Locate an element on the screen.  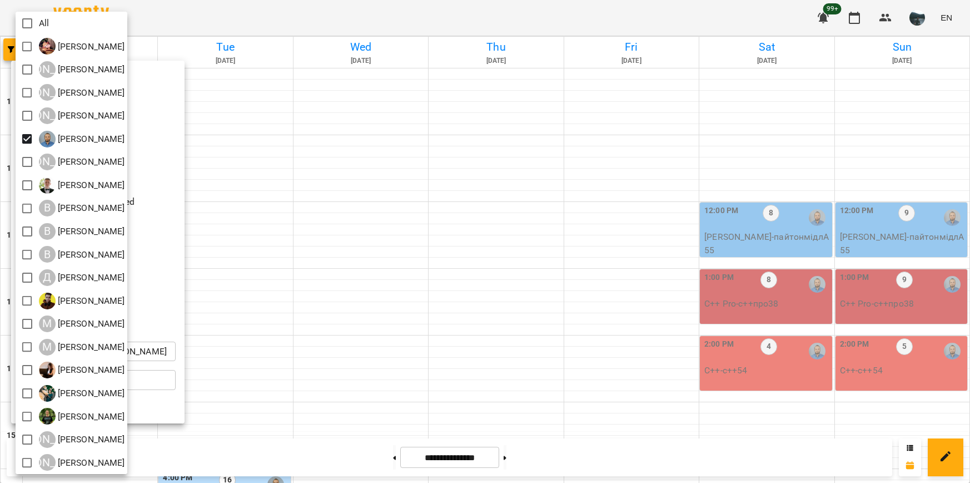
div: Роман Ованенко is located at coordinates (82, 416).